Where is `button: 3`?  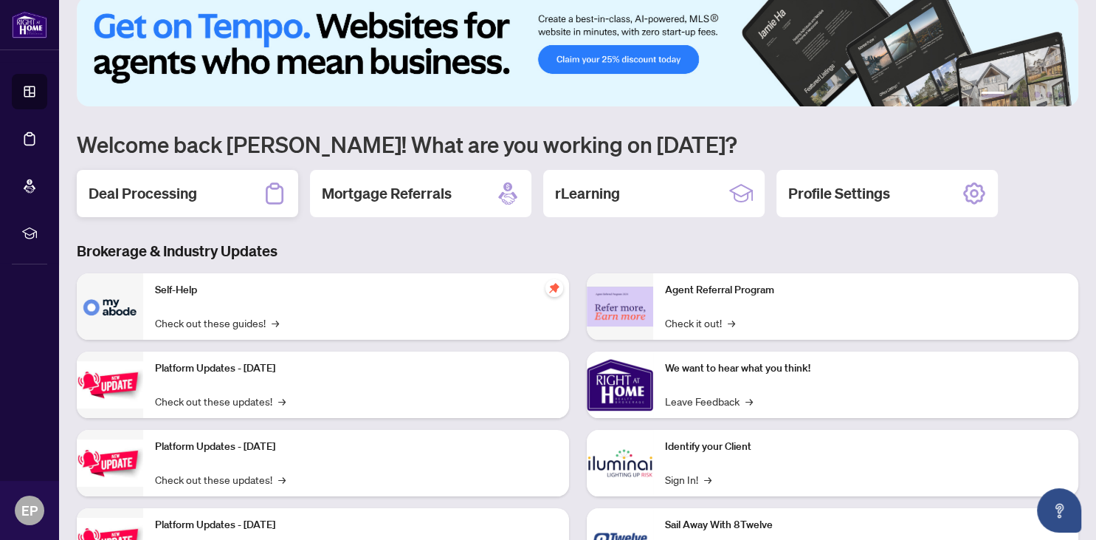 button: 3 is located at coordinates (1025, 95).